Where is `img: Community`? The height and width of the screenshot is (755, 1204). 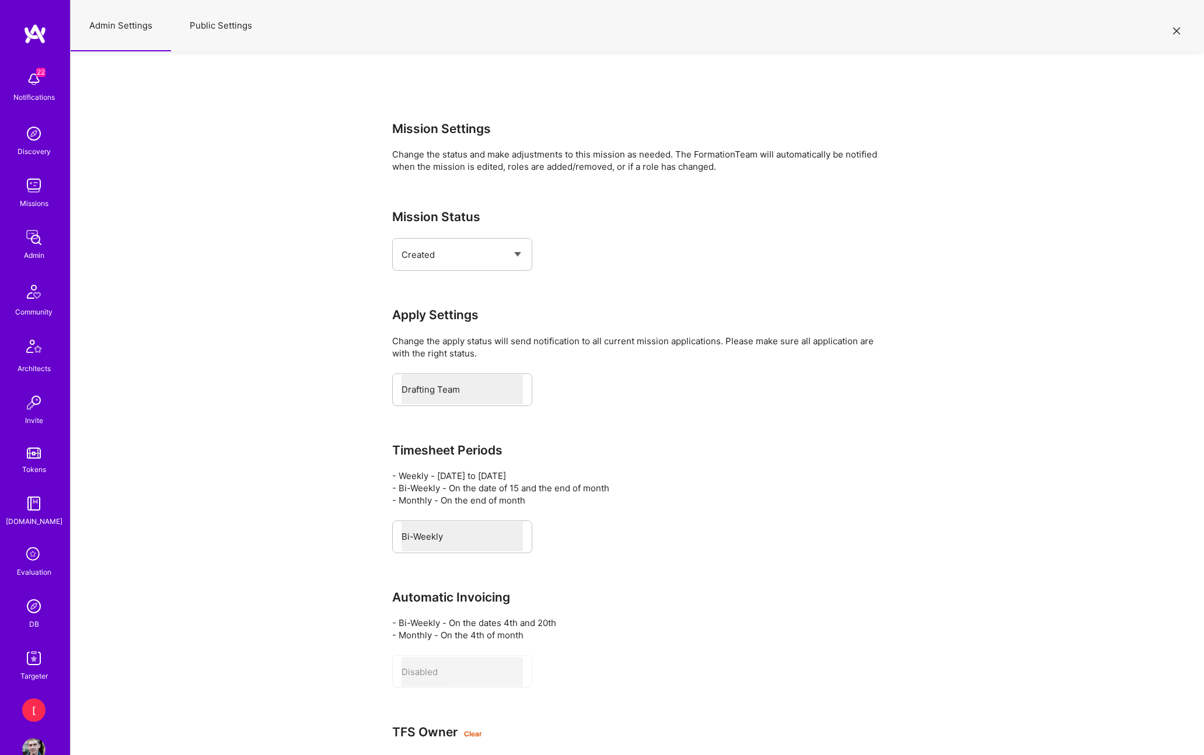 img: Community is located at coordinates (34, 292).